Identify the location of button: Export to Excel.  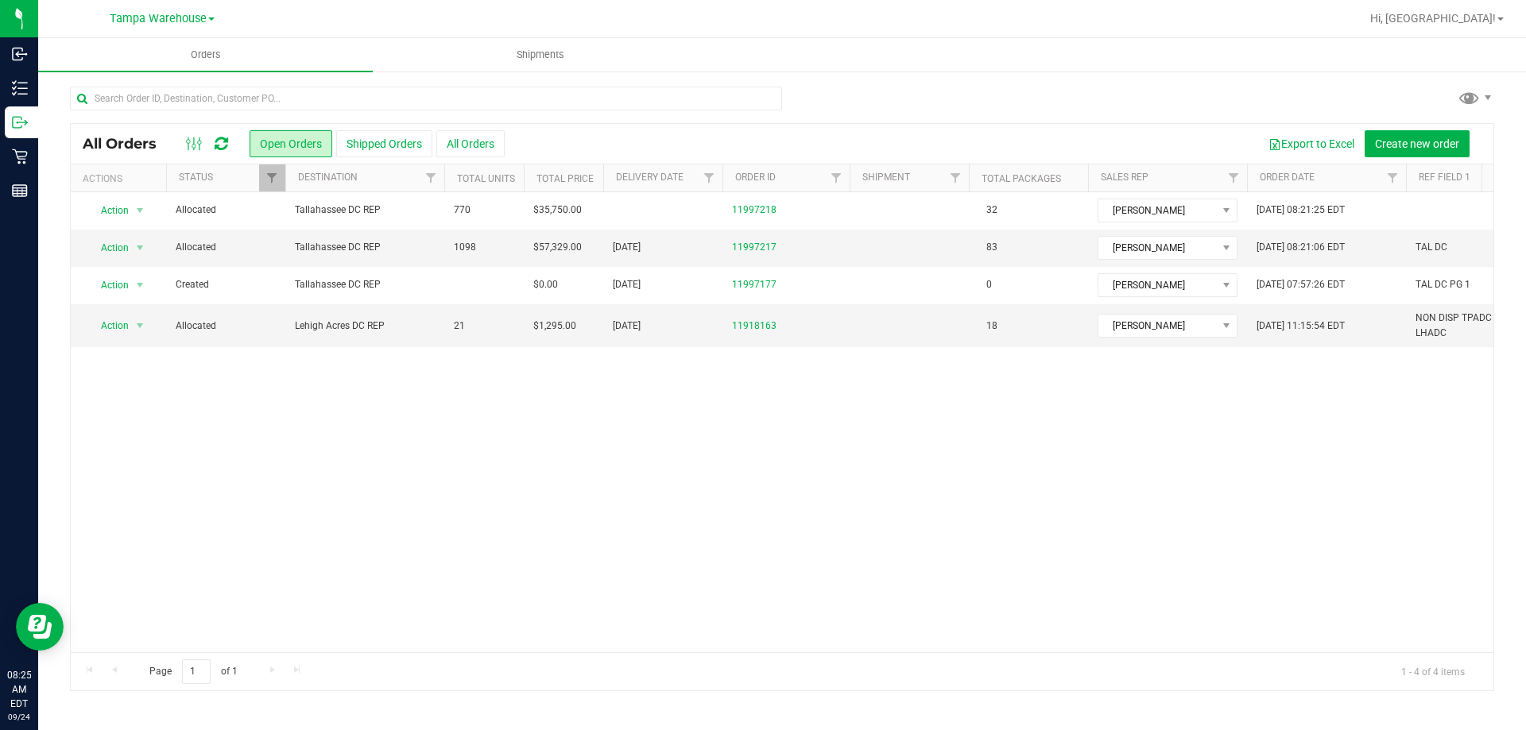
(1311, 144).